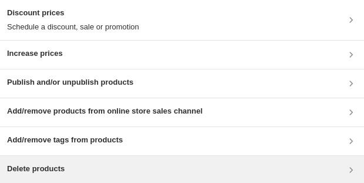  What do you see at coordinates (70, 82) in the screenshot?
I see `h3: Publish and/or unpublish products` at bounding box center [70, 82].